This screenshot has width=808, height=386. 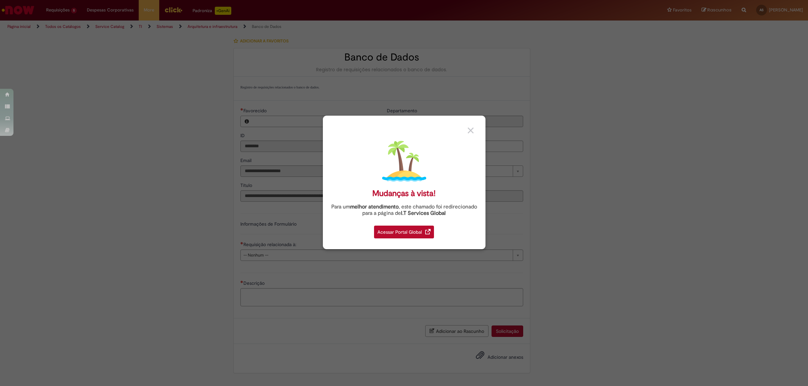 I want to click on img: redirect_link.png, so click(x=428, y=232).